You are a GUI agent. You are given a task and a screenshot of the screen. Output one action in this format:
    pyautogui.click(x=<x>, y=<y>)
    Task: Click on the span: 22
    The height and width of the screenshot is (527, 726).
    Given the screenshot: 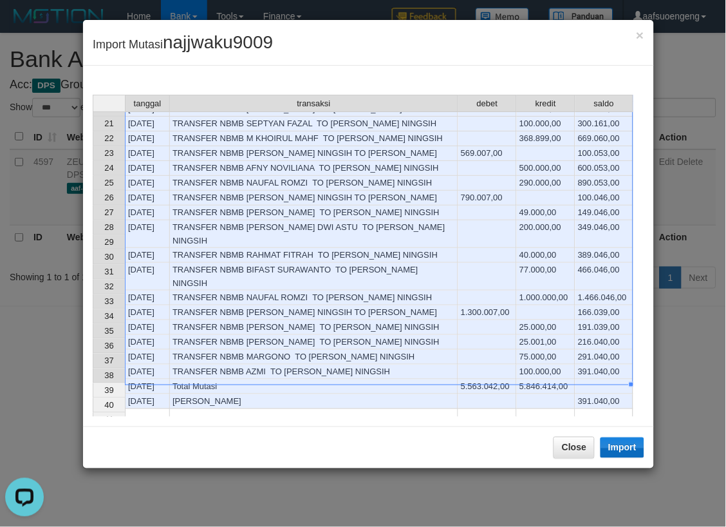 What is the action you would take?
    pyautogui.click(x=109, y=138)
    